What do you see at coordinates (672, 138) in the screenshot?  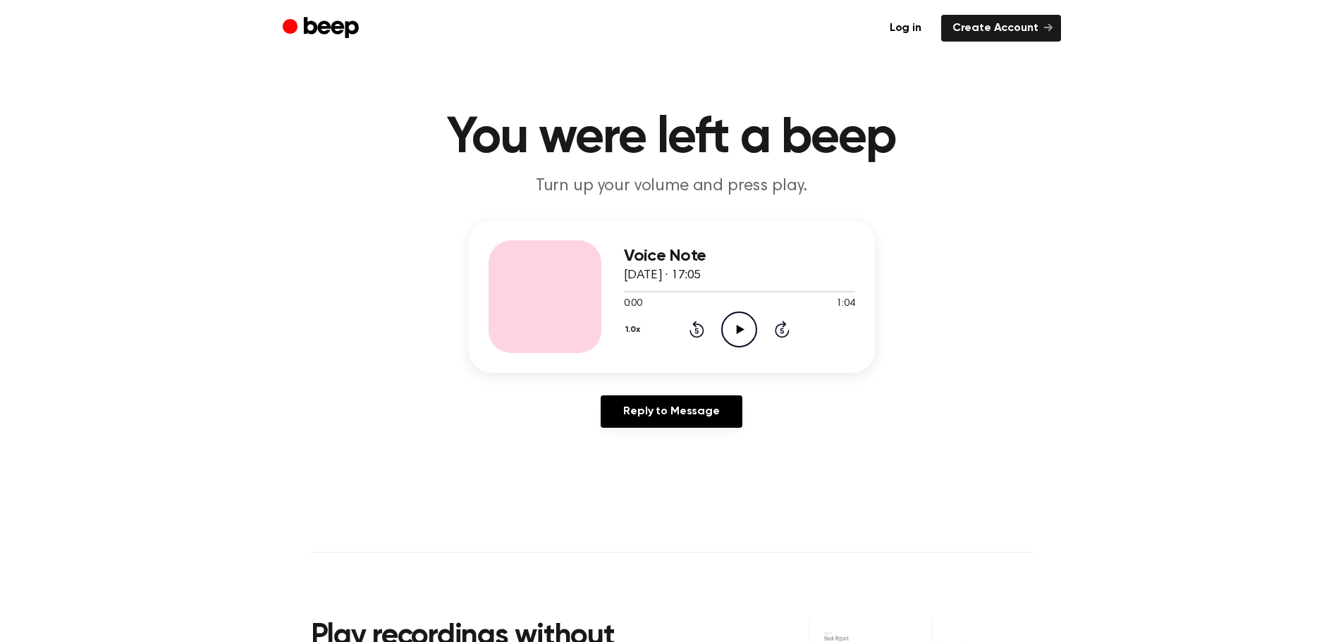 I see `h1: You were left a beep` at bounding box center [672, 138].